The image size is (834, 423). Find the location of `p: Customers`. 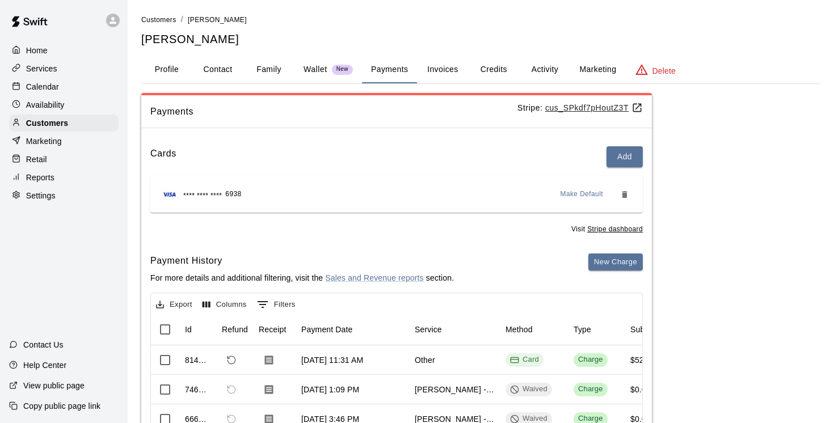

p: Customers is located at coordinates (47, 123).